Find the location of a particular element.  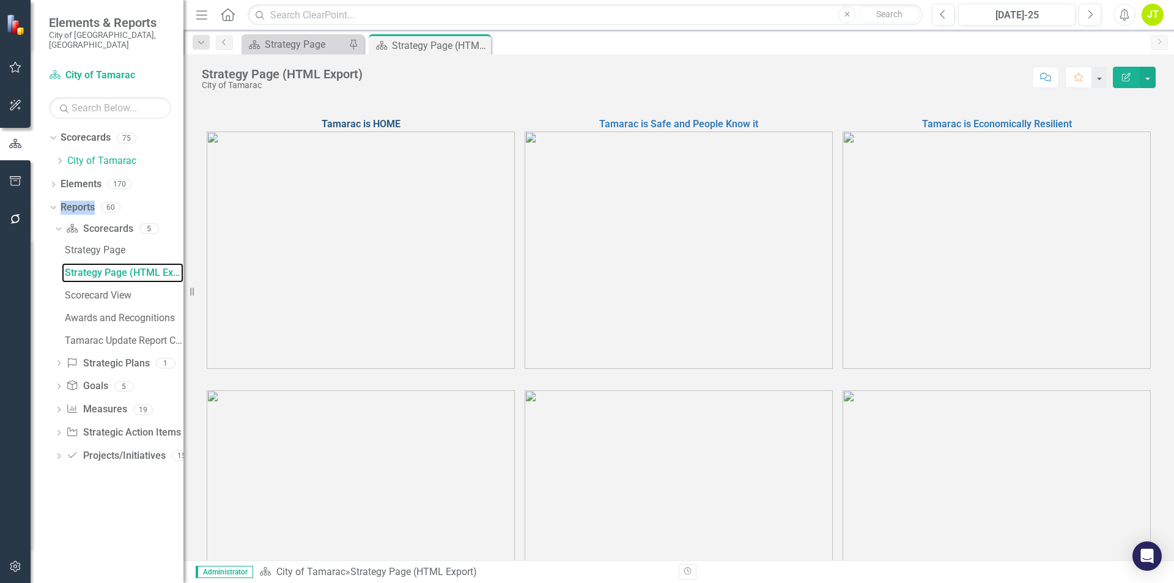

span: Elements & Reports is located at coordinates (110, 23).